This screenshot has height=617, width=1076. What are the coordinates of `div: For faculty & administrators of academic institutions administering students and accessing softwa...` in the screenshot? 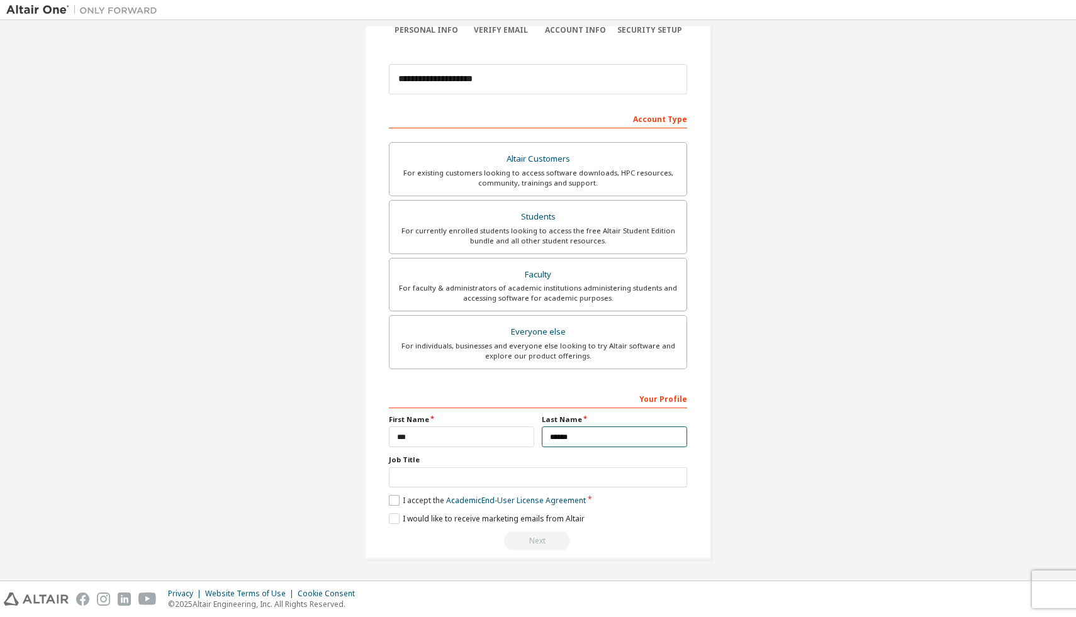 It's located at (538, 293).